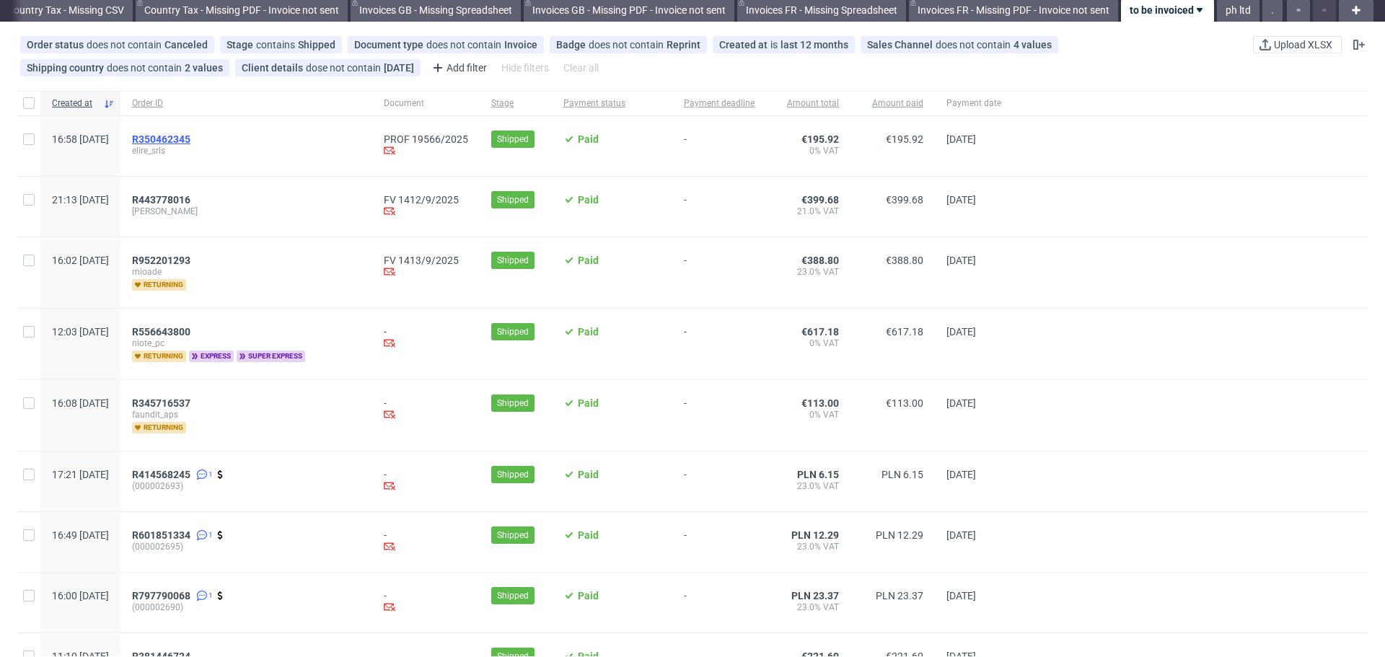 The width and height of the screenshot is (1385, 657). What do you see at coordinates (683, 45) in the screenshot?
I see `div: Reprint` at bounding box center [683, 45].